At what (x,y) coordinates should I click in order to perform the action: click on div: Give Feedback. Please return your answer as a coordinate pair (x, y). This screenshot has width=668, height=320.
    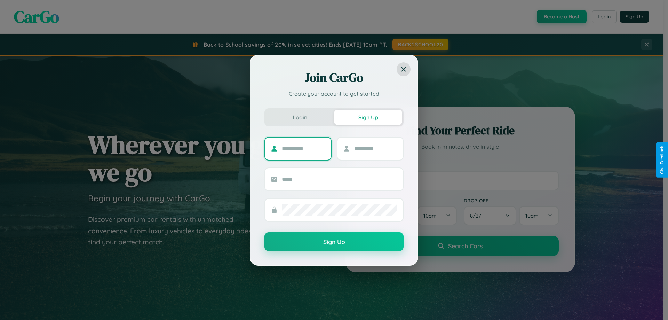
    Looking at the image, I should click on (662, 160).